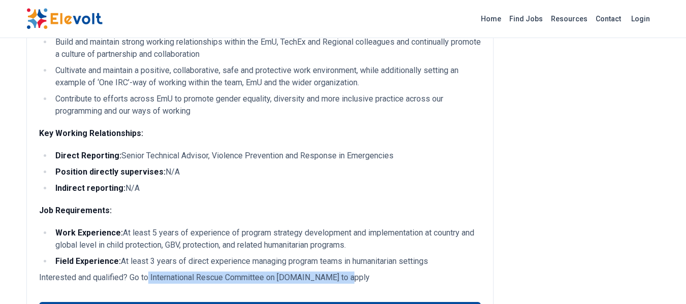 The image size is (686, 304). What do you see at coordinates (266, 77) in the screenshot?
I see `li: Cultivate and maintain a positive, collaborative, safe and protective work environment, while add...` at bounding box center [266, 77].